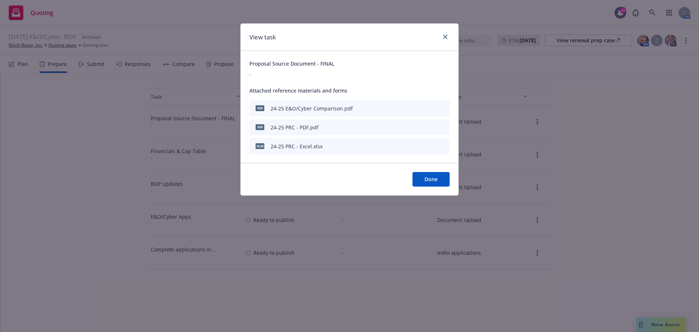 The width and height of the screenshot is (699, 332). I want to click on a: close, so click(445, 37).